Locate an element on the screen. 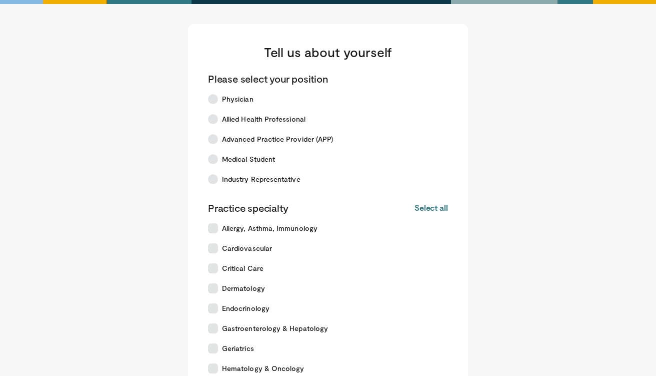 The width and height of the screenshot is (656, 376). span: Medical Student is located at coordinates (249, 159).